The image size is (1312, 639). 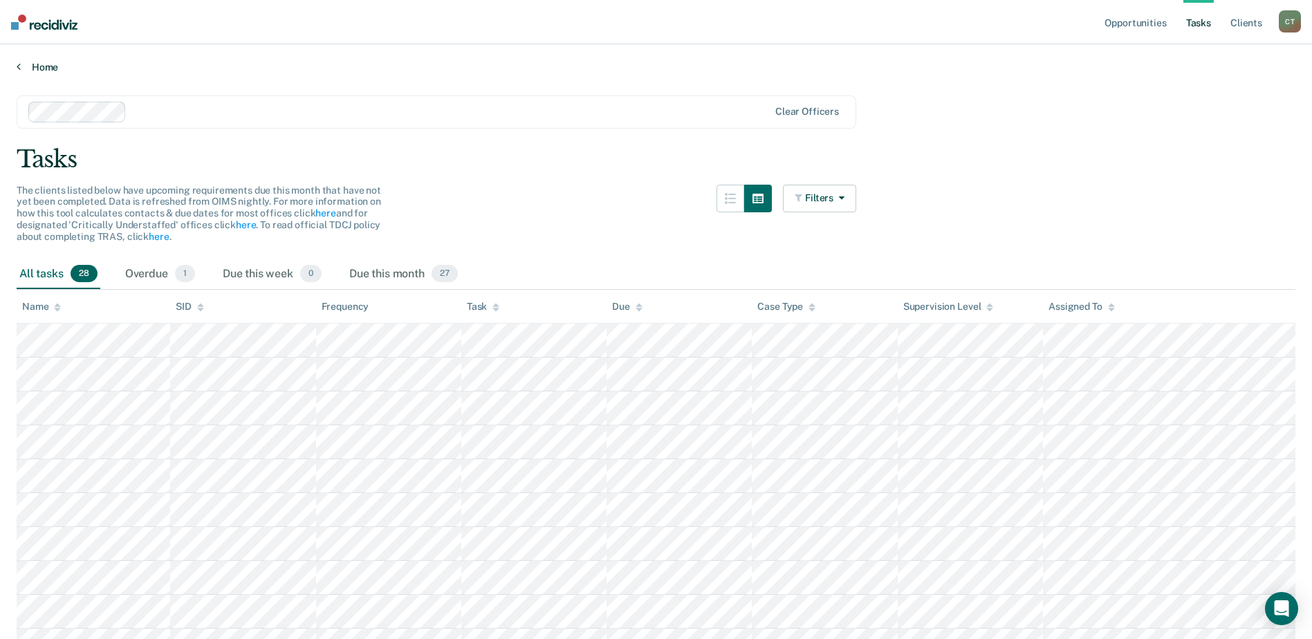 What do you see at coordinates (787, 306) in the screenshot?
I see `div: Case Type` at bounding box center [787, 306].